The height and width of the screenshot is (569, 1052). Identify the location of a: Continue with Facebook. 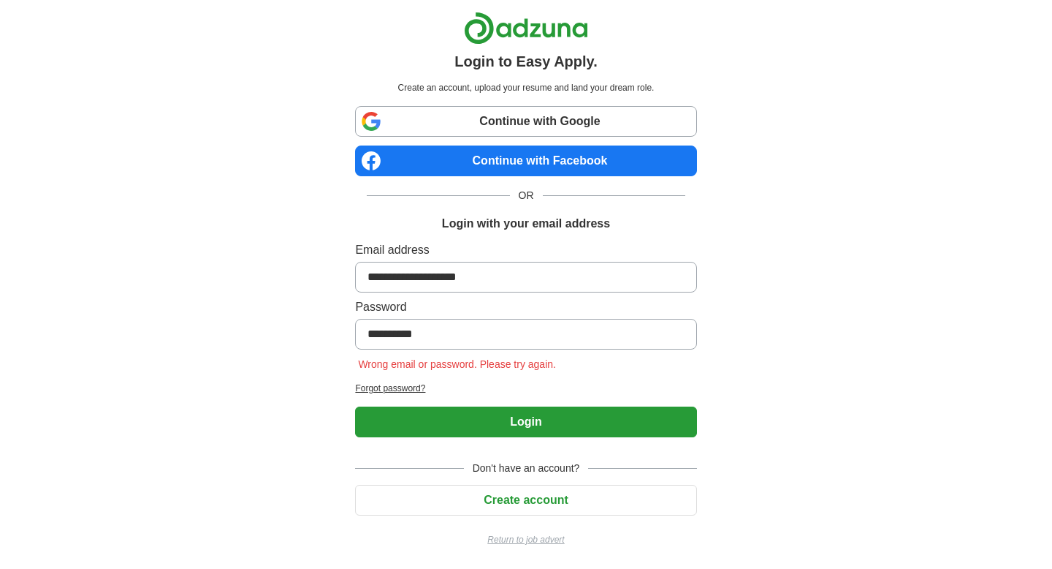
(526, 161).